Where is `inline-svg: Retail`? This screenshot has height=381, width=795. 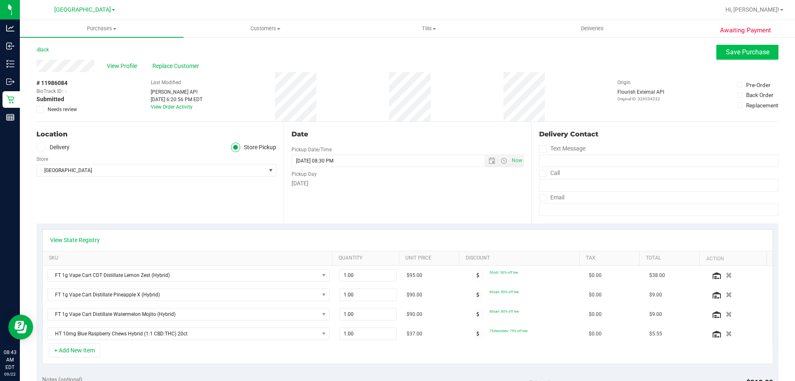
inline-svg: Retail is located at coordinates (10, 99).